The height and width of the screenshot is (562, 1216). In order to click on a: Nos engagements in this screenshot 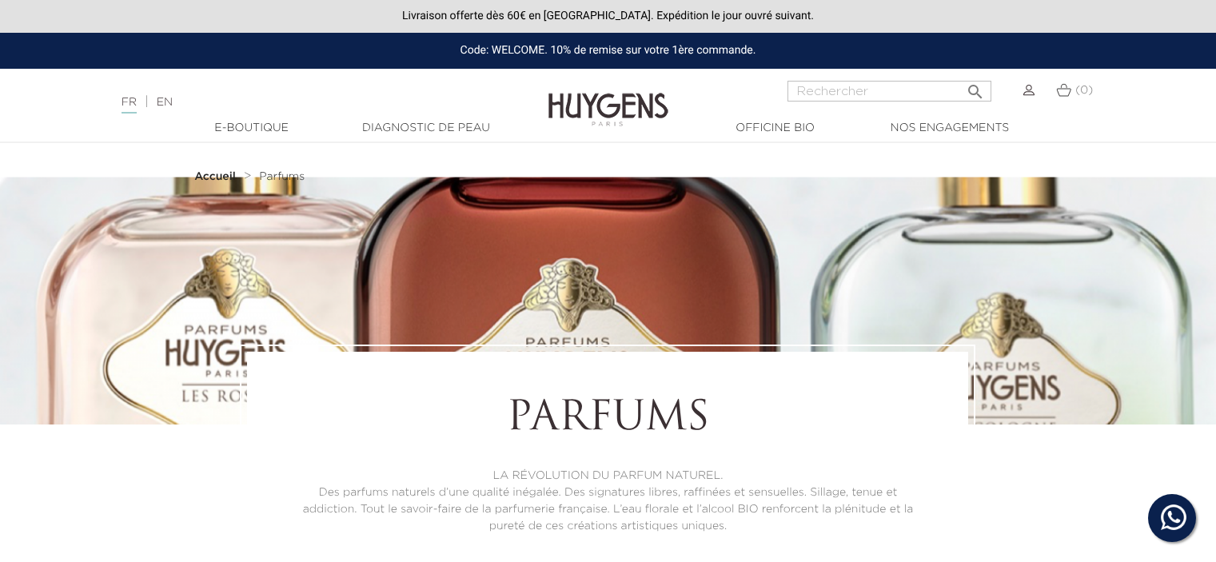, I will do `click(950, 128)`.